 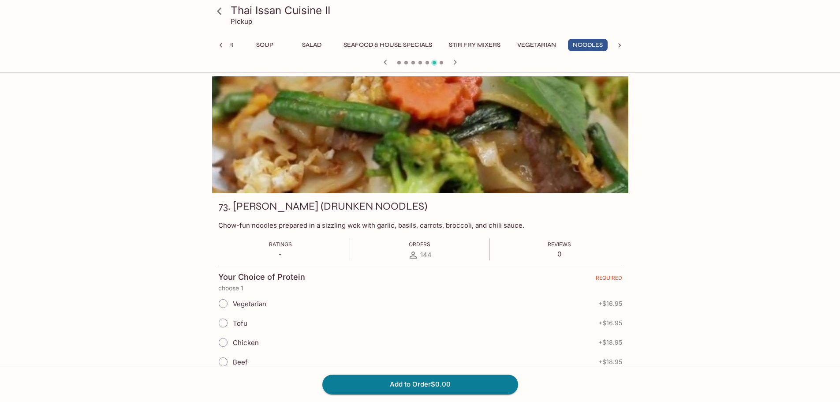 What do you see at coordinates (388, 45) in the screenshot?
I see `button: Seafood & House Specials` at bounding box center [388, 45].